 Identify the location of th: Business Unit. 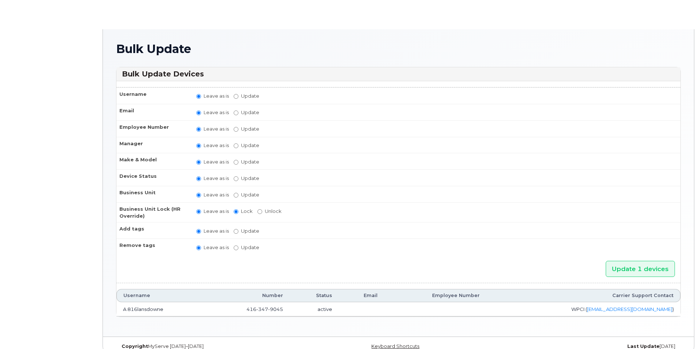
(153, 194).